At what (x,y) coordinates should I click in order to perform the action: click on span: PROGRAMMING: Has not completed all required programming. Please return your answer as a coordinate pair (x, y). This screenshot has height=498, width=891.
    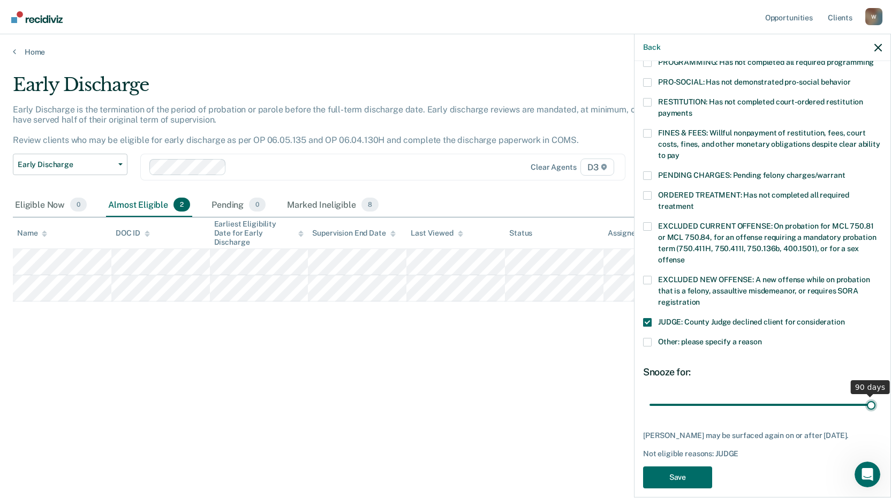
    Looking at the image, I should click on (765, 62).